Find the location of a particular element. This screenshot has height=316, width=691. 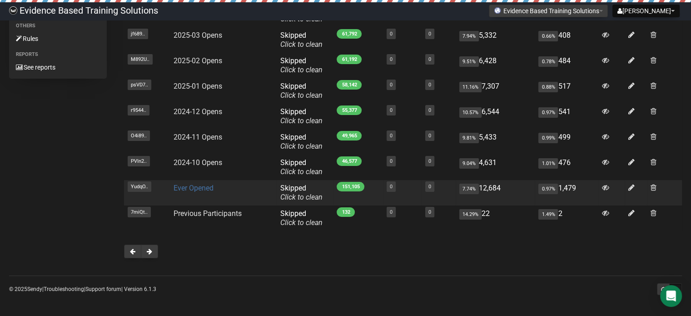

a: Previous Participants is located at coordinates (208, 213).